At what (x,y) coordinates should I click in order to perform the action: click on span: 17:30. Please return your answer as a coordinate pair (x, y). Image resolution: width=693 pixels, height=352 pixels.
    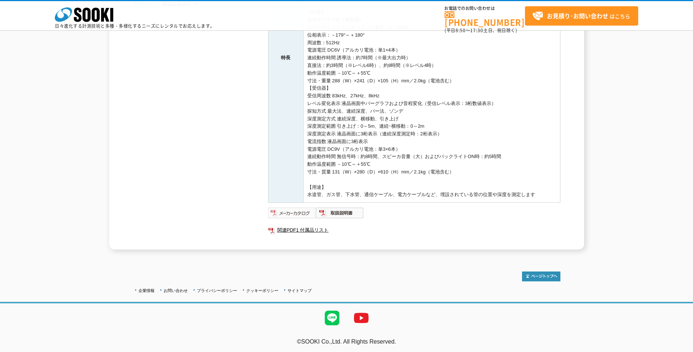
    Looking at the image, I should click on (477, 30).